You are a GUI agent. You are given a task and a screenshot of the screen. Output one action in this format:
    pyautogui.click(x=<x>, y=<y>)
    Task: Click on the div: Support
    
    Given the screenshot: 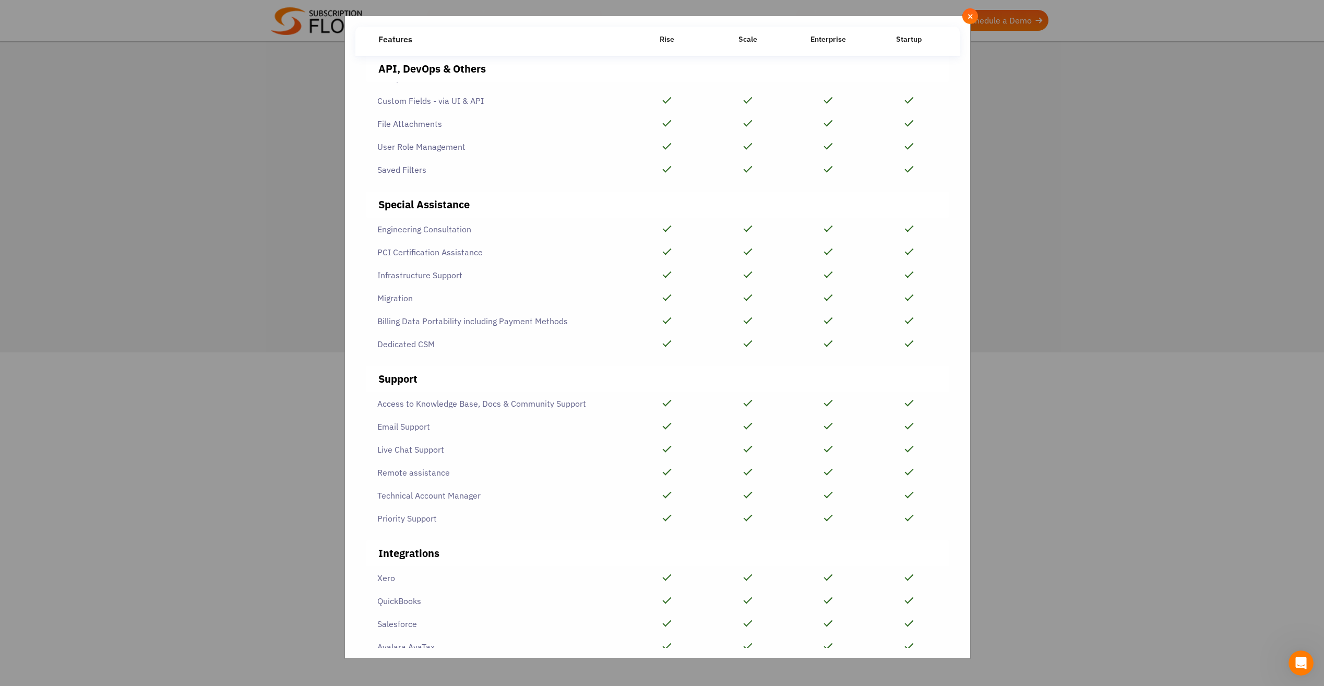 What is the action you would take?
    pyautogui.click(x=658, y=379)
    